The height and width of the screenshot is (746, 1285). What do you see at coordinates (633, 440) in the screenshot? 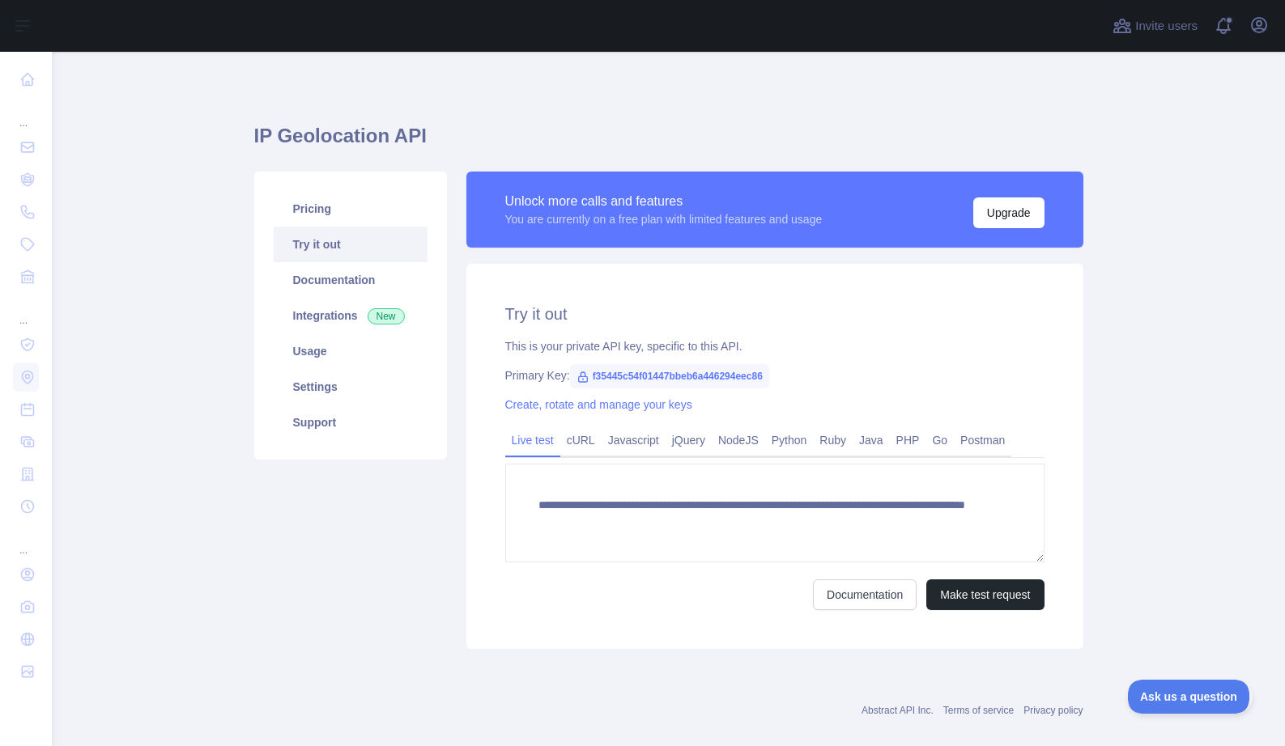
I see `a: Javascript` at bounding box center [633, 440].